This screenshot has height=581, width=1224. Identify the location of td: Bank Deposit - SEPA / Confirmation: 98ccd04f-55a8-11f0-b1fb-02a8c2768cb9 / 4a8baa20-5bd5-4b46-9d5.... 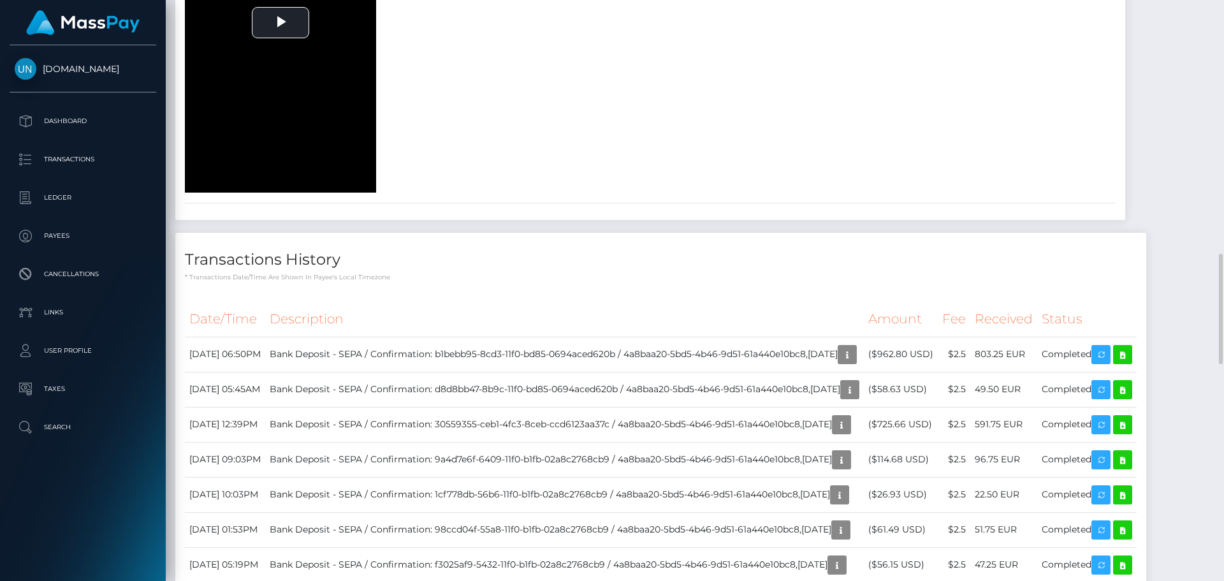
(564, 529).